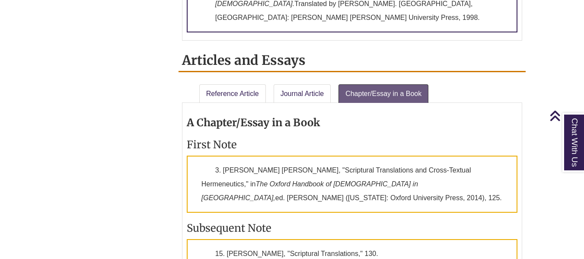 Image resolution: width=584 pixels, height=259 pixels. I want to click on a: Reference Article, so click(233, 94).